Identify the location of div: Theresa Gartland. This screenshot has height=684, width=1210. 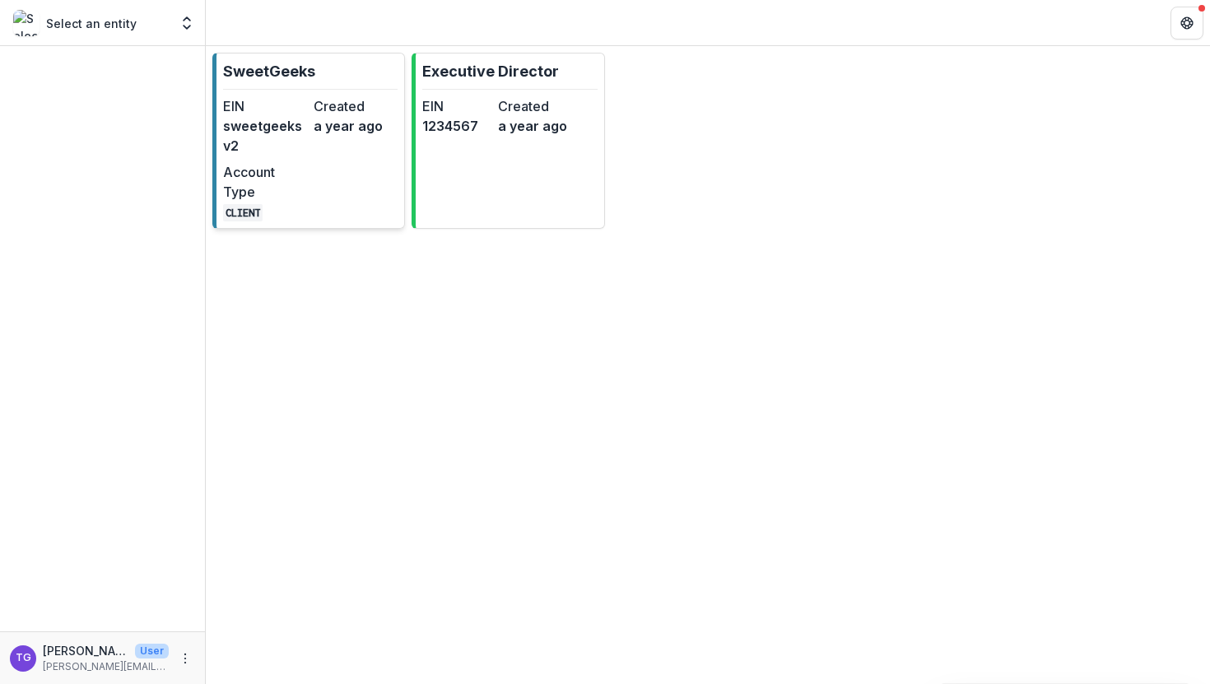
(23, 658).